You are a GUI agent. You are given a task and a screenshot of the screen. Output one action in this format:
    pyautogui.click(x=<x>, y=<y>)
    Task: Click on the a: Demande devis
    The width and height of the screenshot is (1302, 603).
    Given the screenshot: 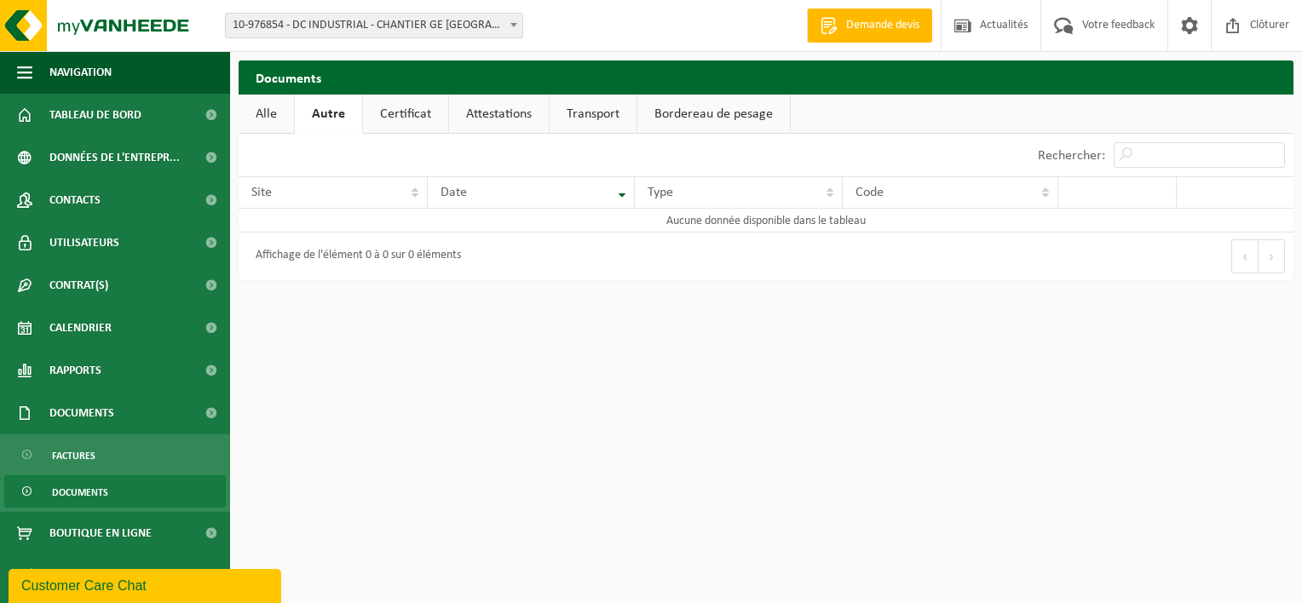 What is the action you would take?
    pyautogui.click(x=869, y=26)
    